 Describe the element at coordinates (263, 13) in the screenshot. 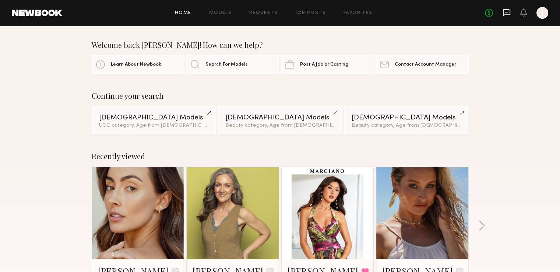

I see `a: Requests` at that location.